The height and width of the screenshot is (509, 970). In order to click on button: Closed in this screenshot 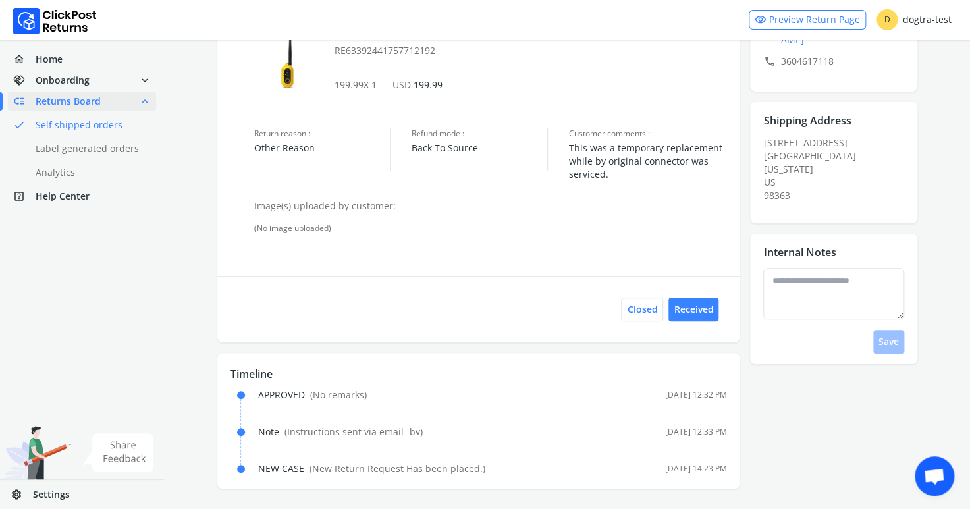, I will do `click(642, 309)`.